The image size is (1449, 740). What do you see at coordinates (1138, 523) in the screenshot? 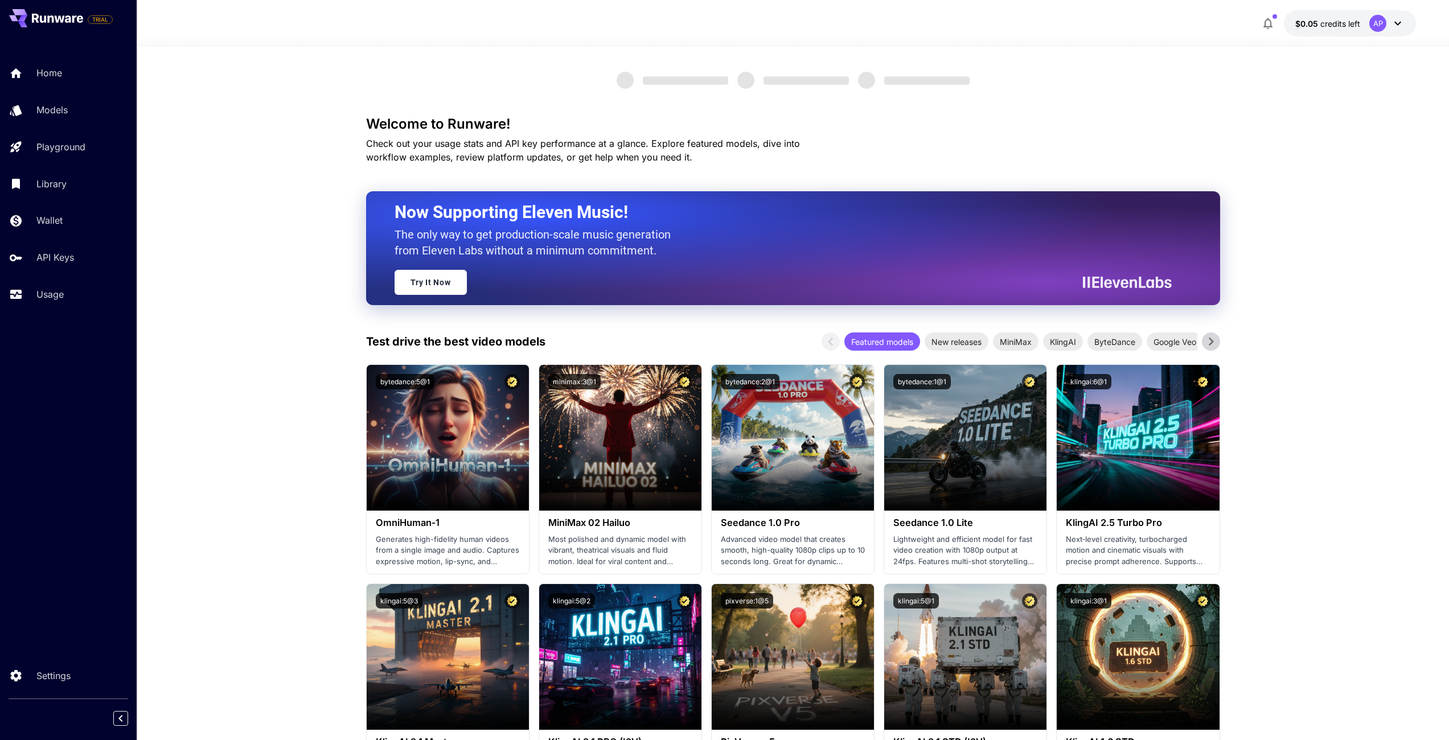
I see `h3: KlingAI 2.5 Turbo Pro` at bounding box center [1138, 523].